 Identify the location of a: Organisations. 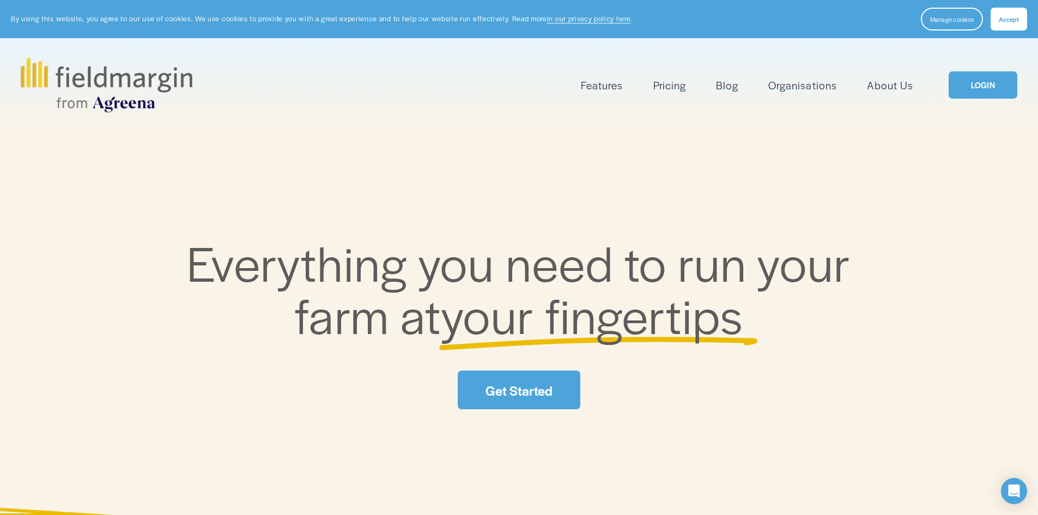
(802, 85).